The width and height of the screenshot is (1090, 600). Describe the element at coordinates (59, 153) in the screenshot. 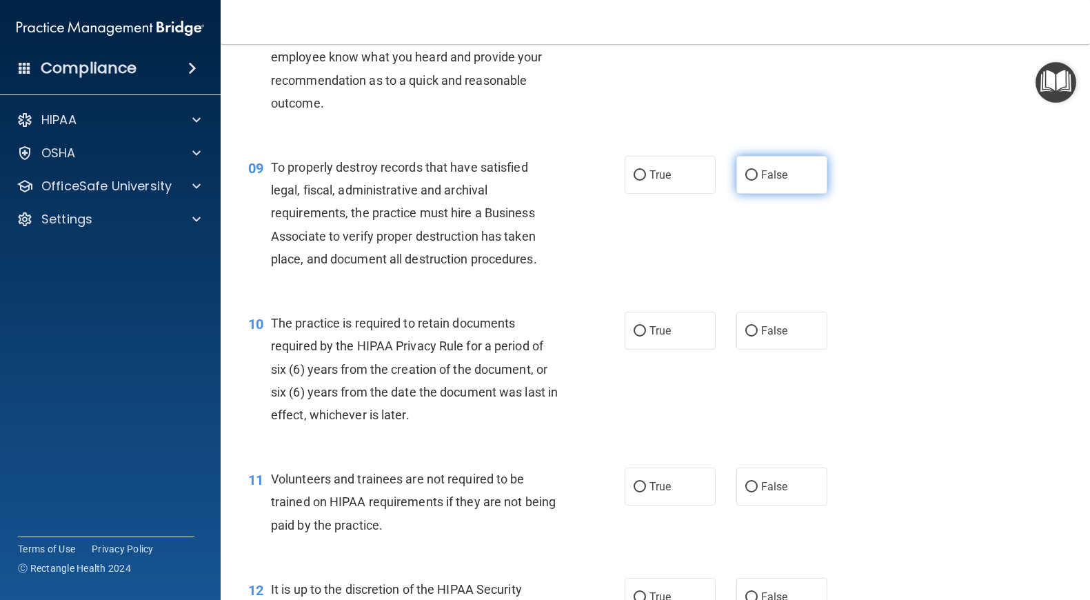

I see `p: OSHA` at that location.